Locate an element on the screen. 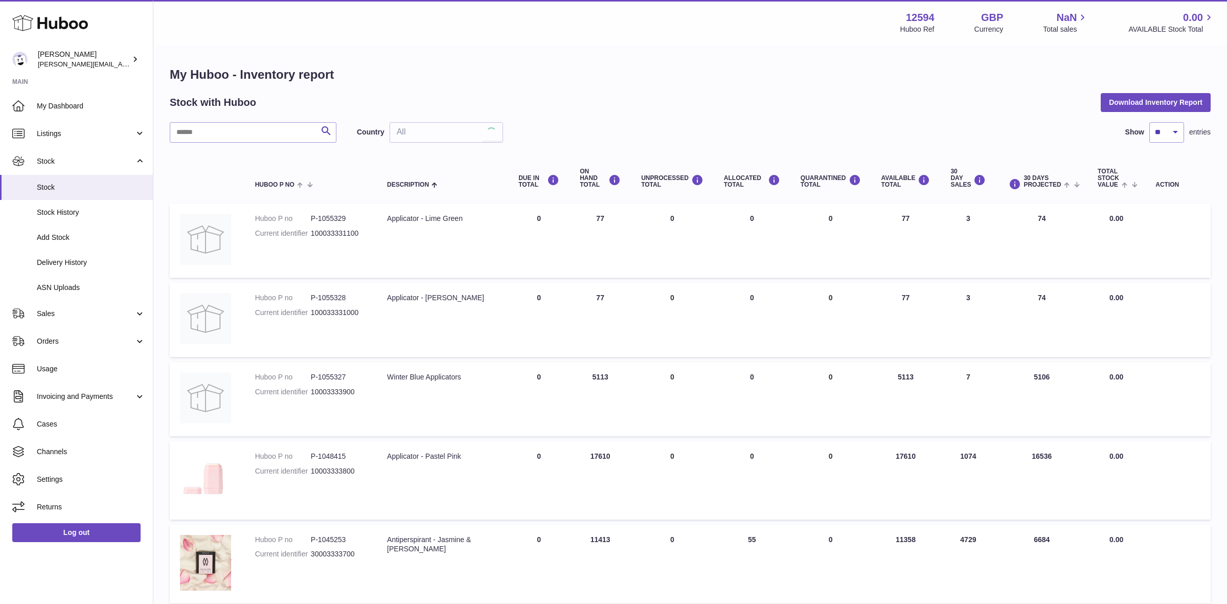  a: Log out is located at coordinates (76, 532).